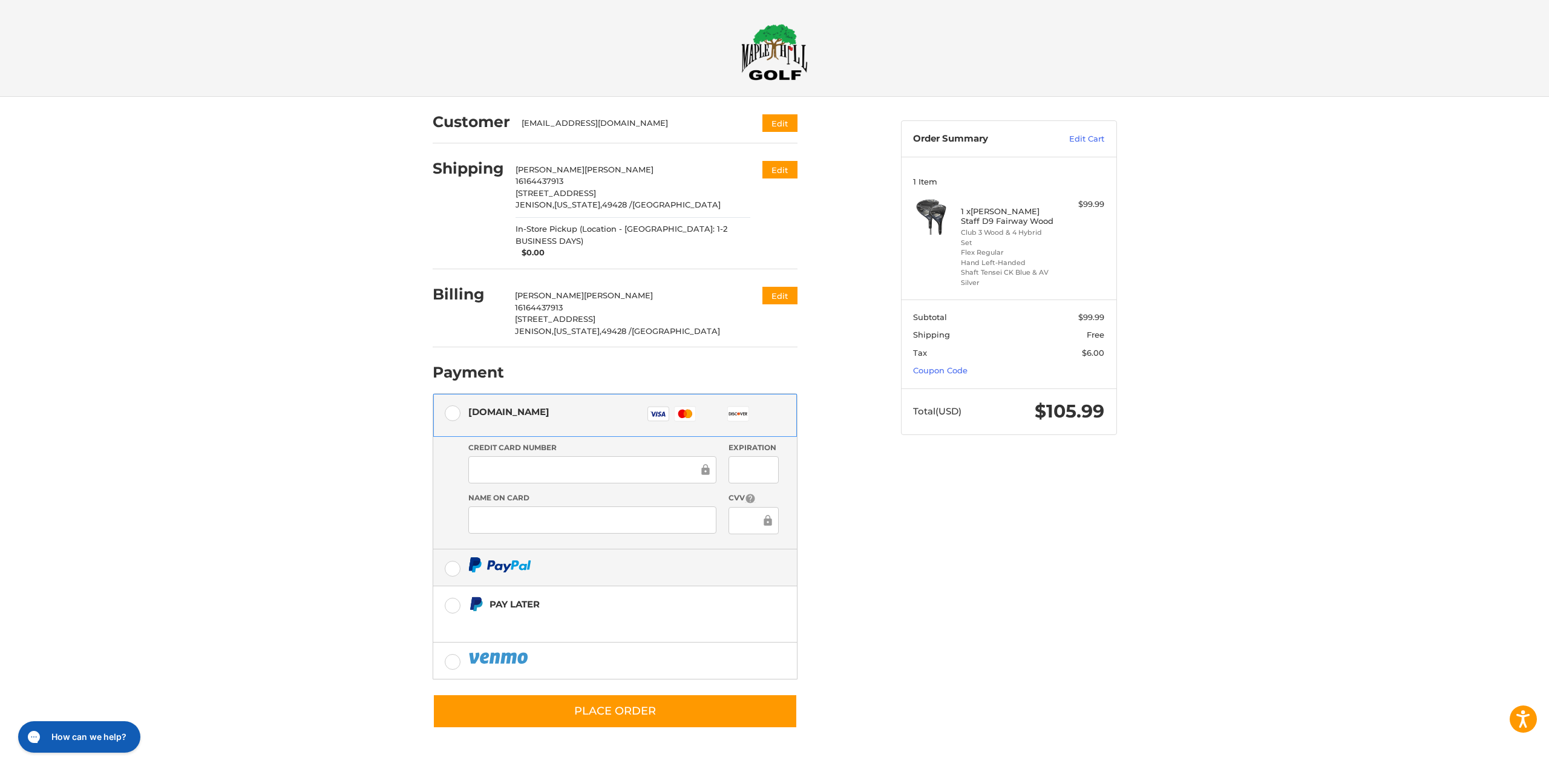 The image size is (1549, 769). What do you see at coordinates (937, 411) in the screenshot?
I see `span: Total (USD)` at bounding box center [937, 411].